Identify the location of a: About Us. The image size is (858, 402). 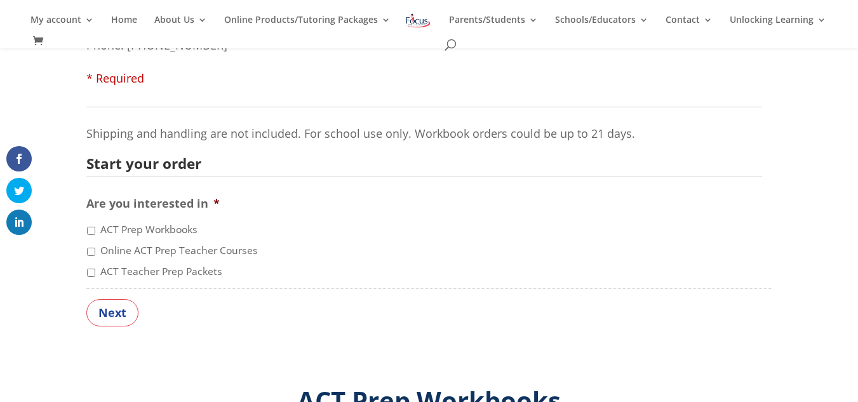
(180, 26).